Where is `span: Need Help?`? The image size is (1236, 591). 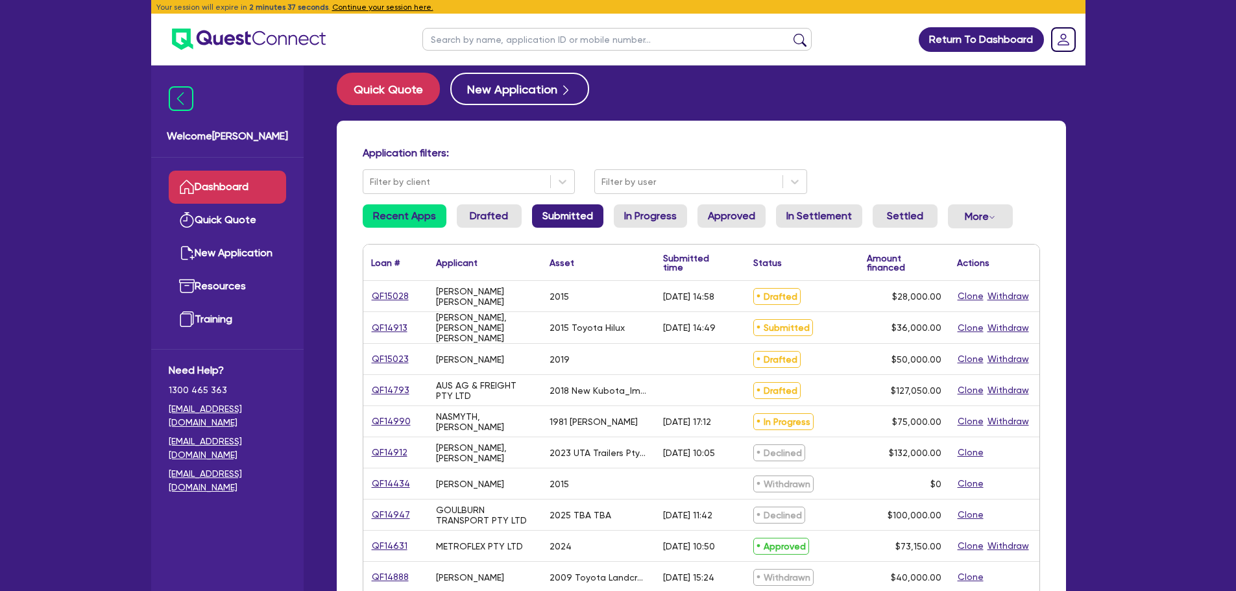 span: Need Help? is located at coordinates (227, 371).